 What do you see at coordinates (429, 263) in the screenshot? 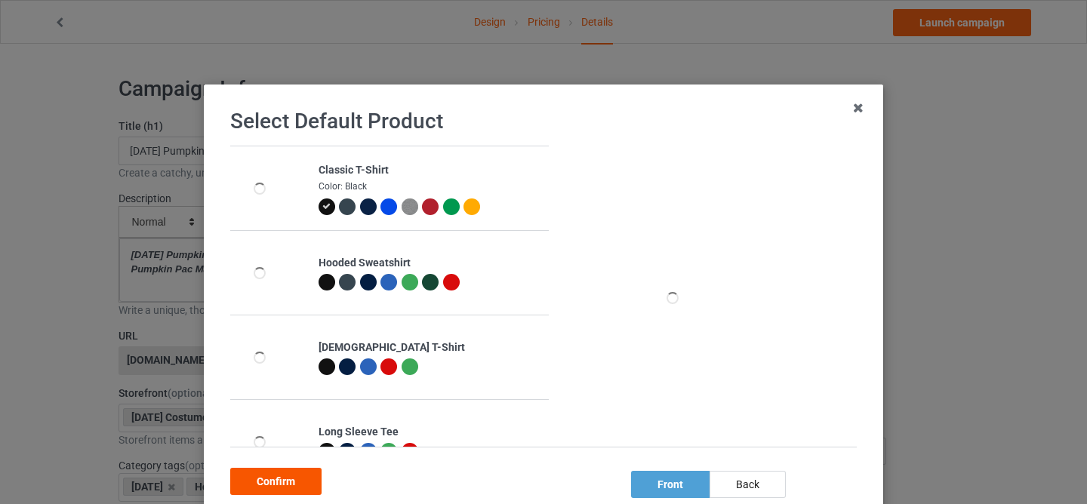
I see `div: Hooded Sweatshirt` at bounding box center [429, 263].